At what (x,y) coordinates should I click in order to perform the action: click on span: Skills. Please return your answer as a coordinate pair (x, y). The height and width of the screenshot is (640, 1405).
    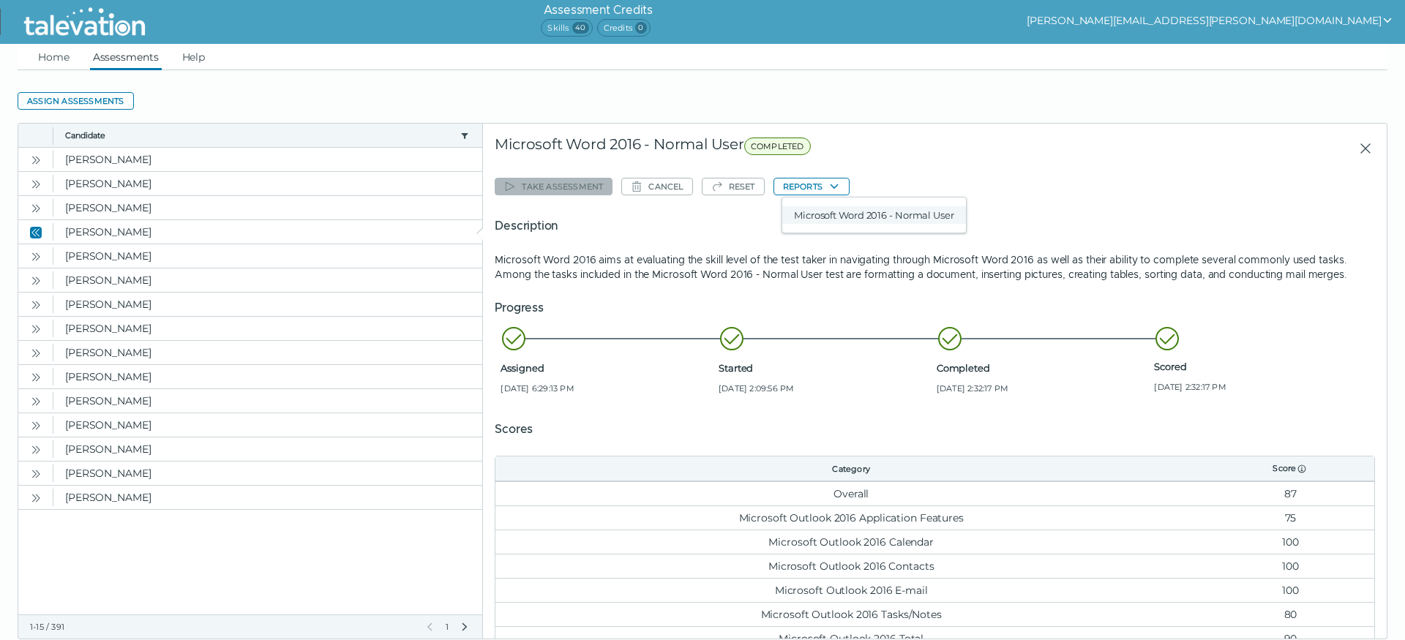
    Looking at the image, I should click on (566, 28).